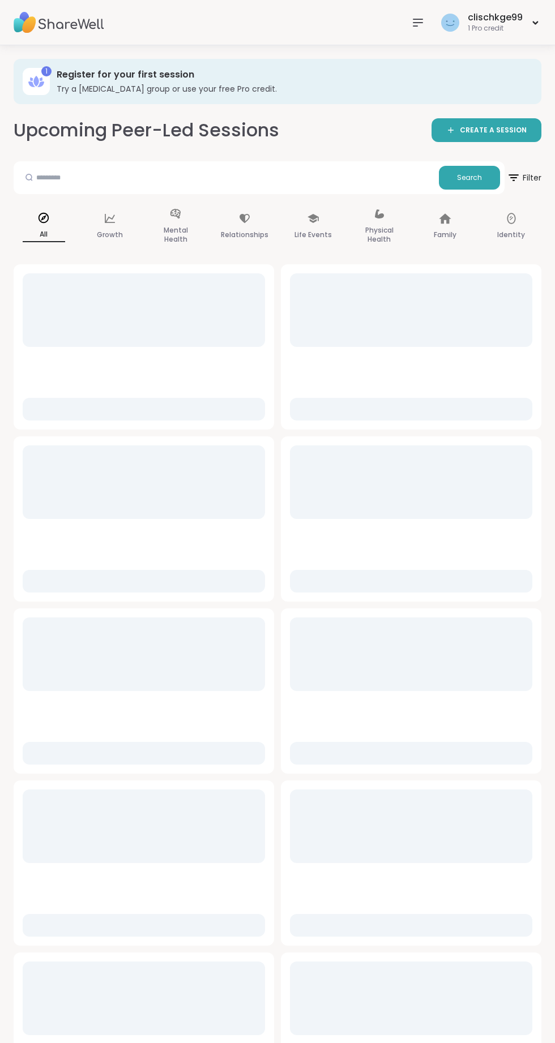  I want to click on p: Identity, so click(511, 235).